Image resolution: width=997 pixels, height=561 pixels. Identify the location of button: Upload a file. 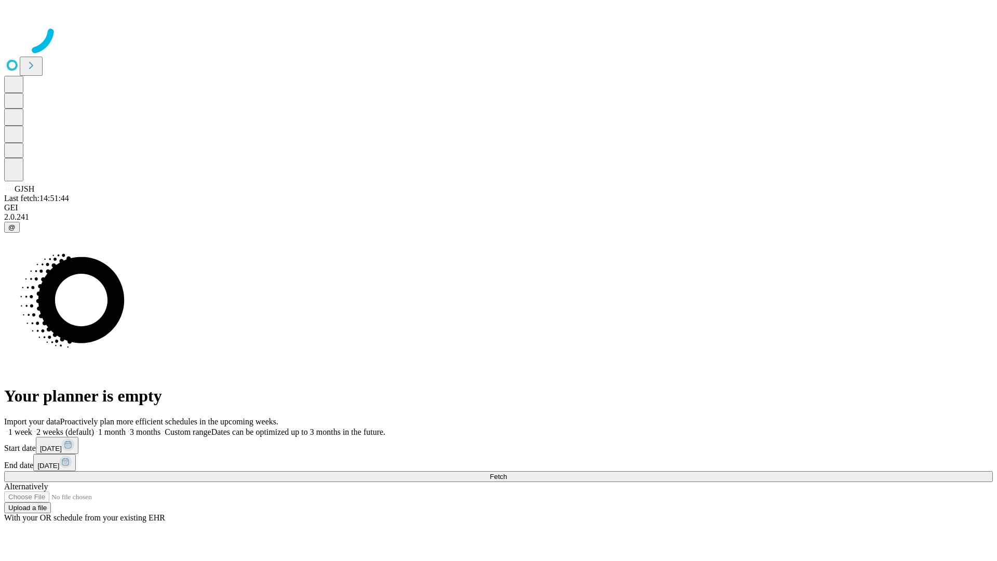
(28, 508).